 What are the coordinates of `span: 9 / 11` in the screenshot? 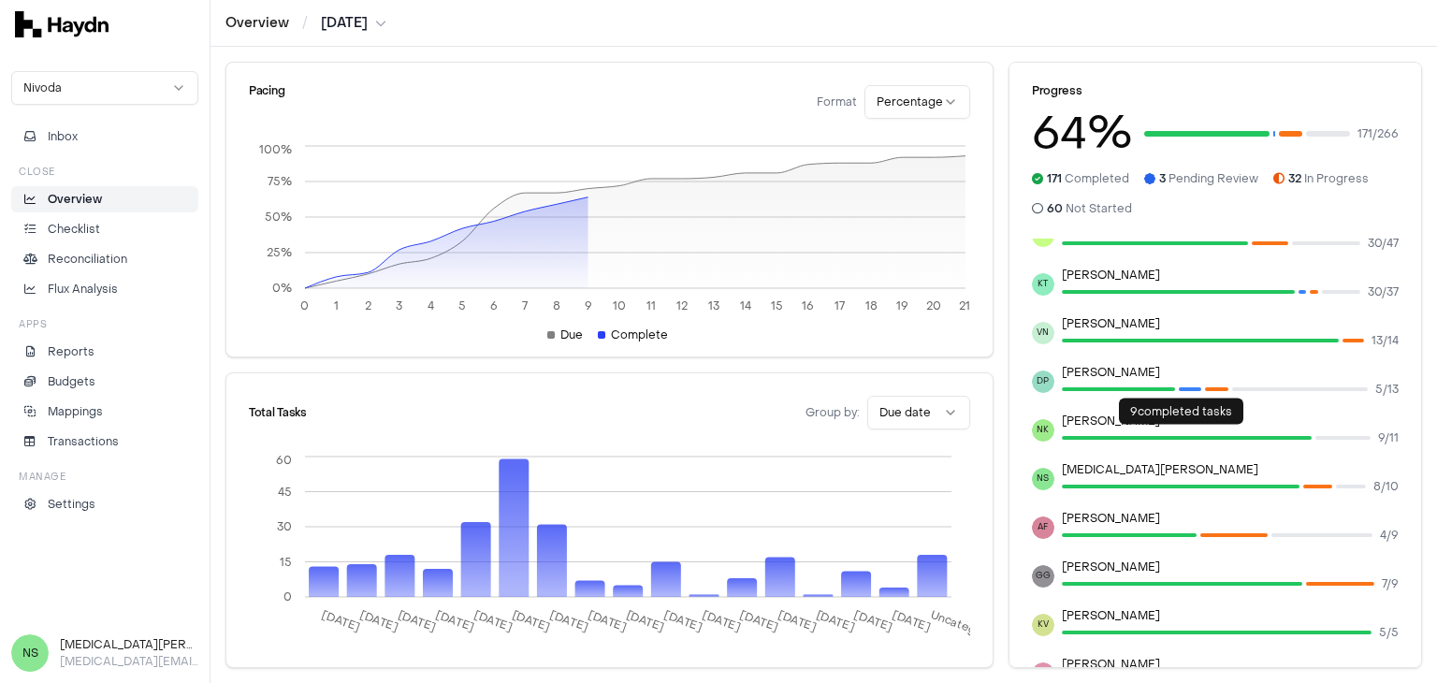 It's located at (1389, 438).